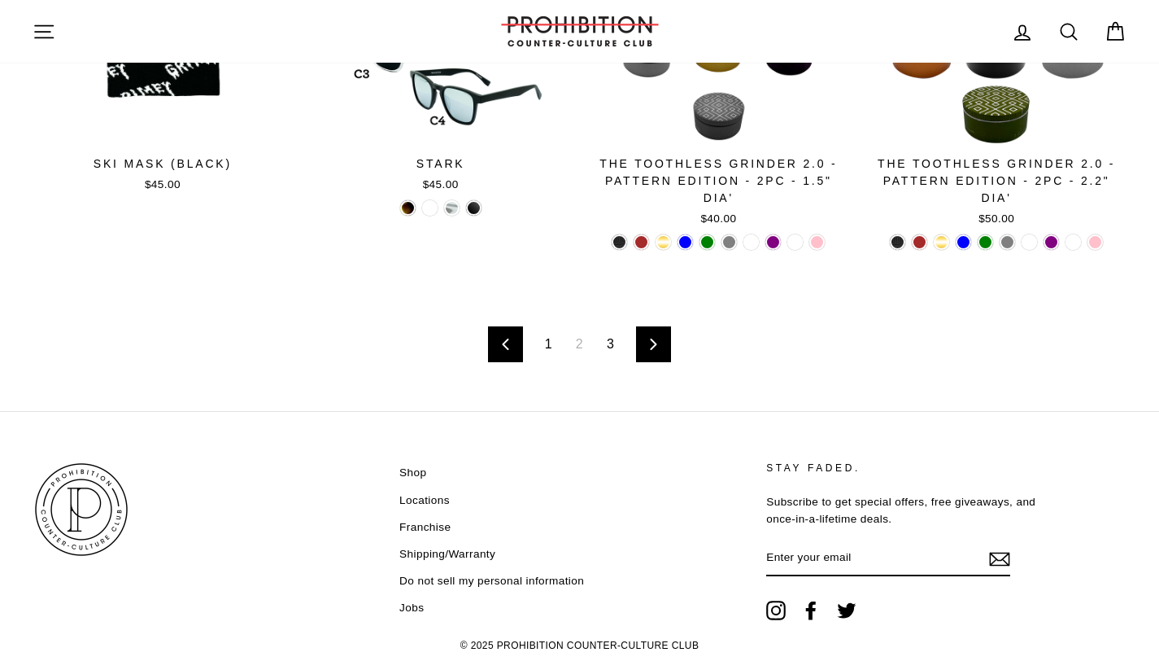 The height and width of the screenshot is (661, 1159). I want to click on span: 2, so click(579, 344).